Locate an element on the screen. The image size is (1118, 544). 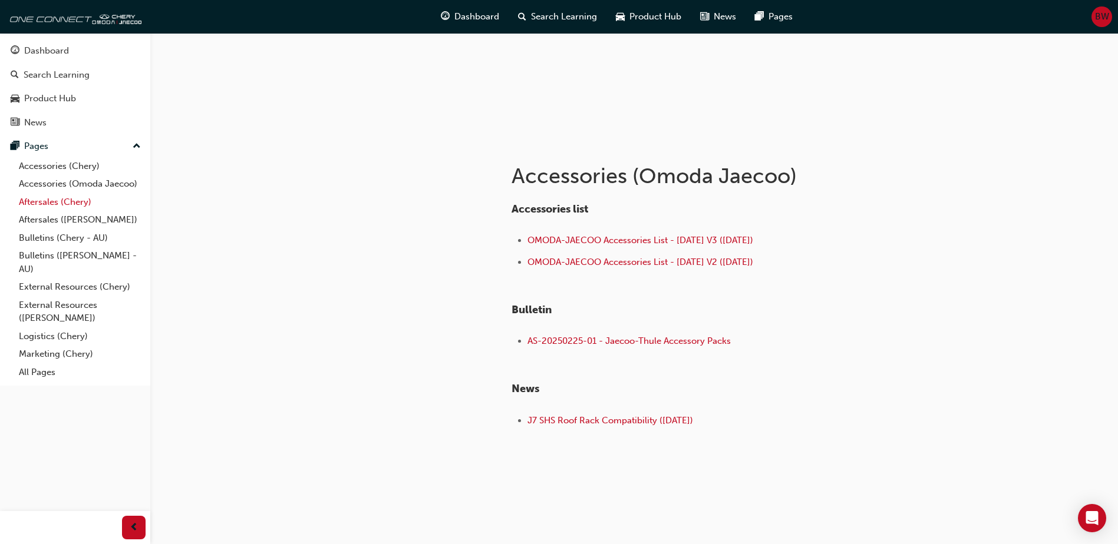
a: AS-20250225-01 - Jaecoo-Thule Accessory Packs is located at coordinates (629, 341).